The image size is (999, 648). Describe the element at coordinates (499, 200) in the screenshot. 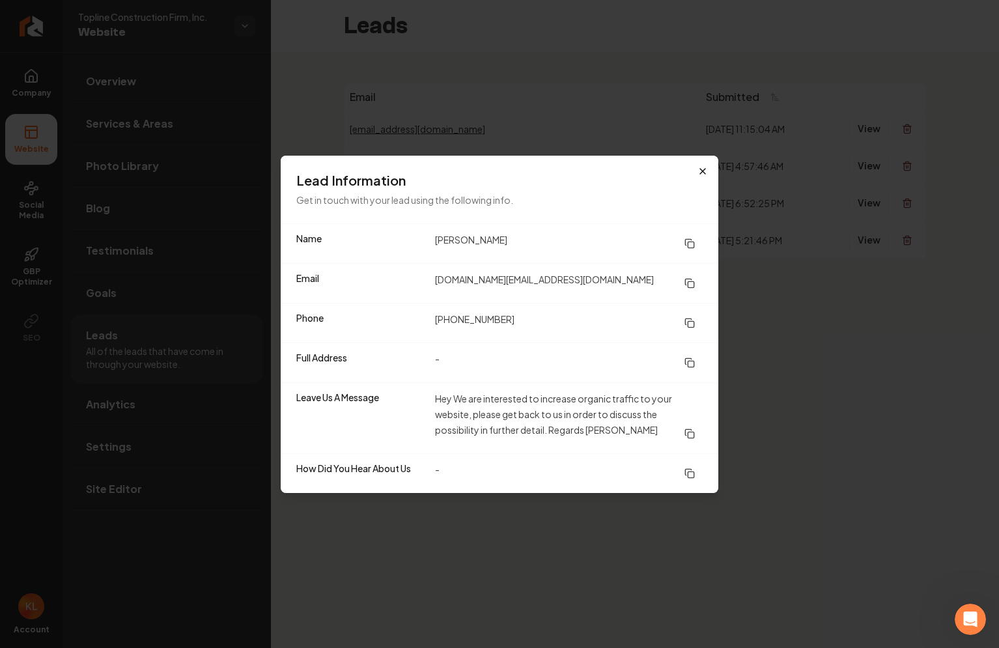

I see `p: Get in touch with your lead using the following info.` at that location.